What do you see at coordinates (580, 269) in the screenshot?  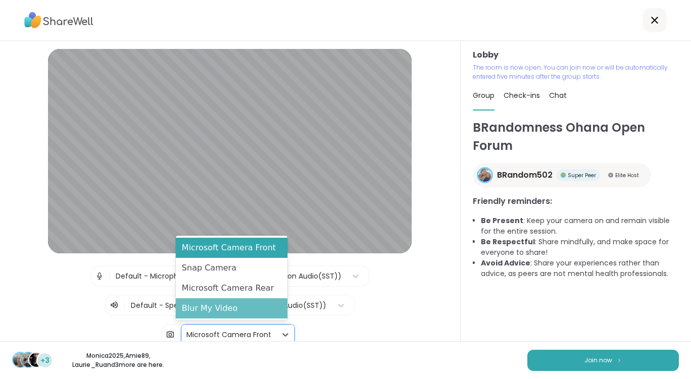 I see `li: : Share your experiences rather than advice, as peers are not mental health professionals.` at bounding box center [580, 269].